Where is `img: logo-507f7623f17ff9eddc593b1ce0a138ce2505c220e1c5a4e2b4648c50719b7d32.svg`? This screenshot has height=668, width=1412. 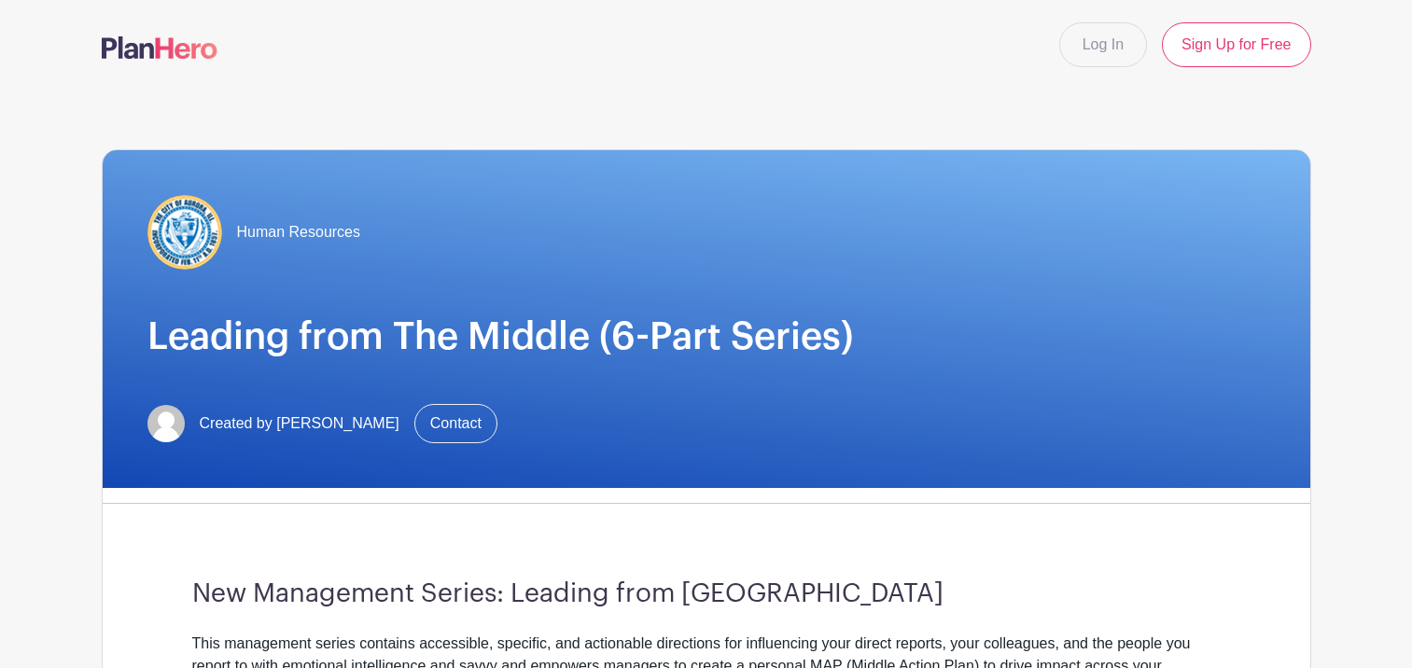 img: logo-507f7623f17ff9eddc593b1ce0a138ce2505c220e1c5a4e2b4648c50719b7d32.svg is located at coordinates (160, 48).